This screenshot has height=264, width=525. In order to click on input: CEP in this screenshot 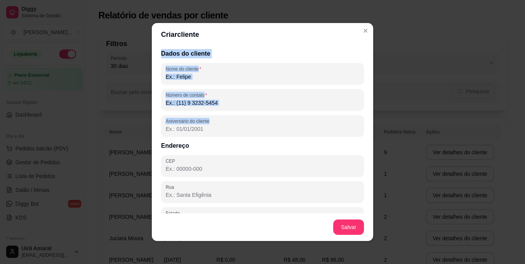, I will do `click(262, 169)`.